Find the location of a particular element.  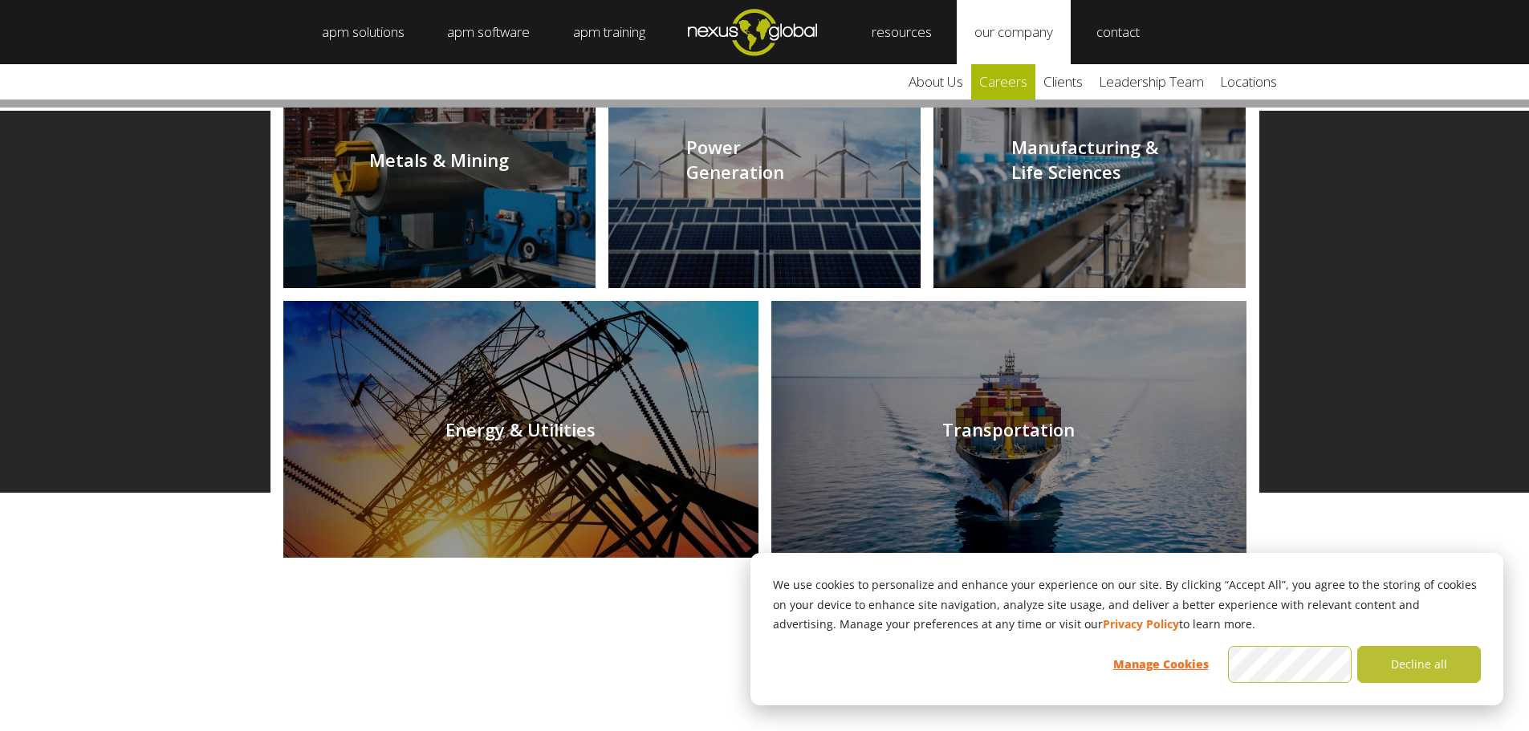

p: We use cookies to personalize and enhance your experience on our site. By clicking “Accept All”, ... is located at coordinates (1127, 605).